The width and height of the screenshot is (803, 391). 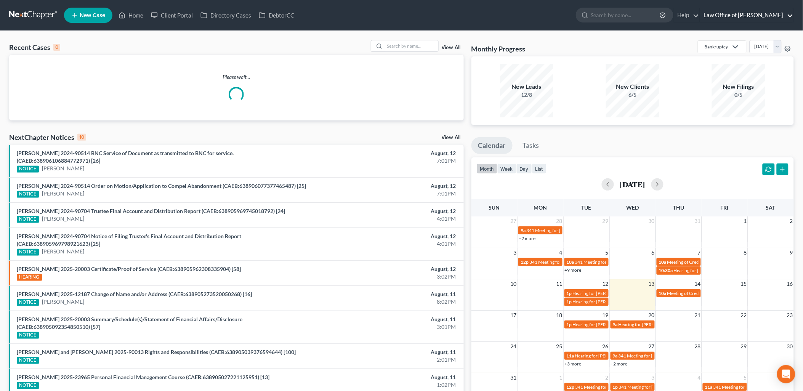 I want to click on span: 19, so click(x=606, y=315).